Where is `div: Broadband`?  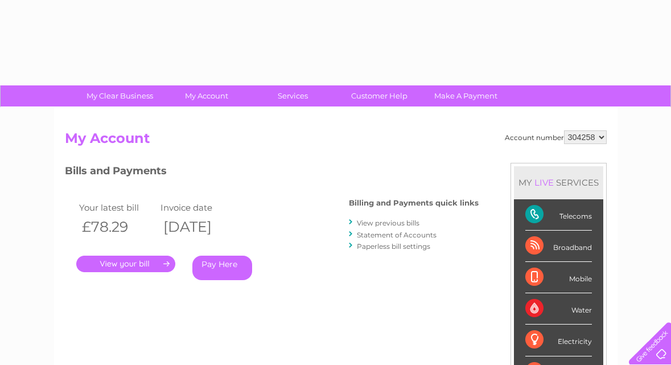
div: Broadband is located at coordinates (559, 246).